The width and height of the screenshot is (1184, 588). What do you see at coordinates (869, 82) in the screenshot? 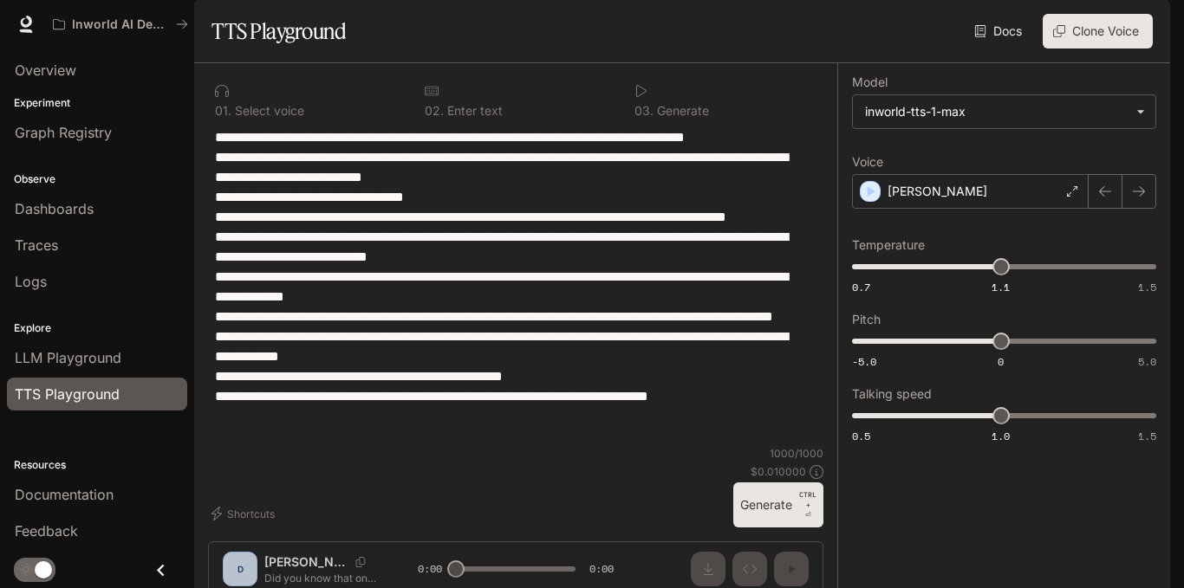
I see `p: Model` at bounding box center [869, 82].